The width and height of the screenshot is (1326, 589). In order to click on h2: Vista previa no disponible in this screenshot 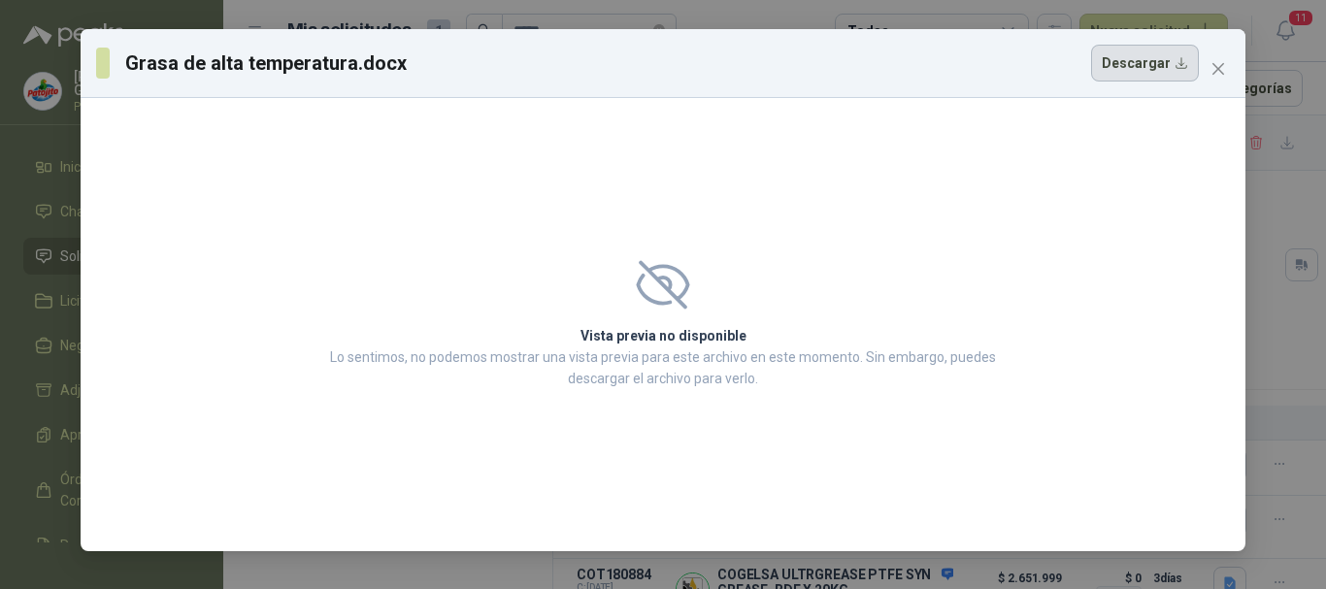, I will do `click(663, 336)`.